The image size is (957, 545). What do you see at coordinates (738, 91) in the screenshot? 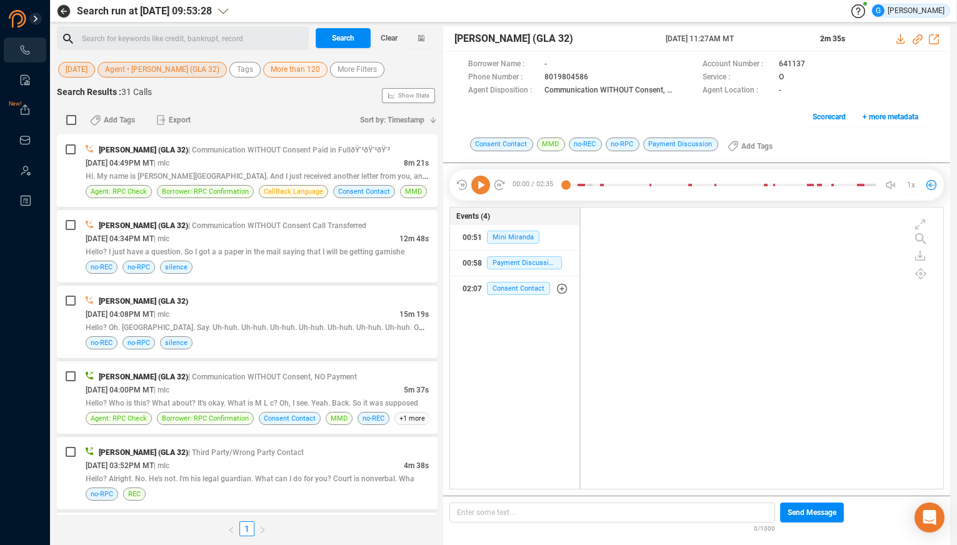
I see `span: Agent Location :` at bounding box center [738, 91].